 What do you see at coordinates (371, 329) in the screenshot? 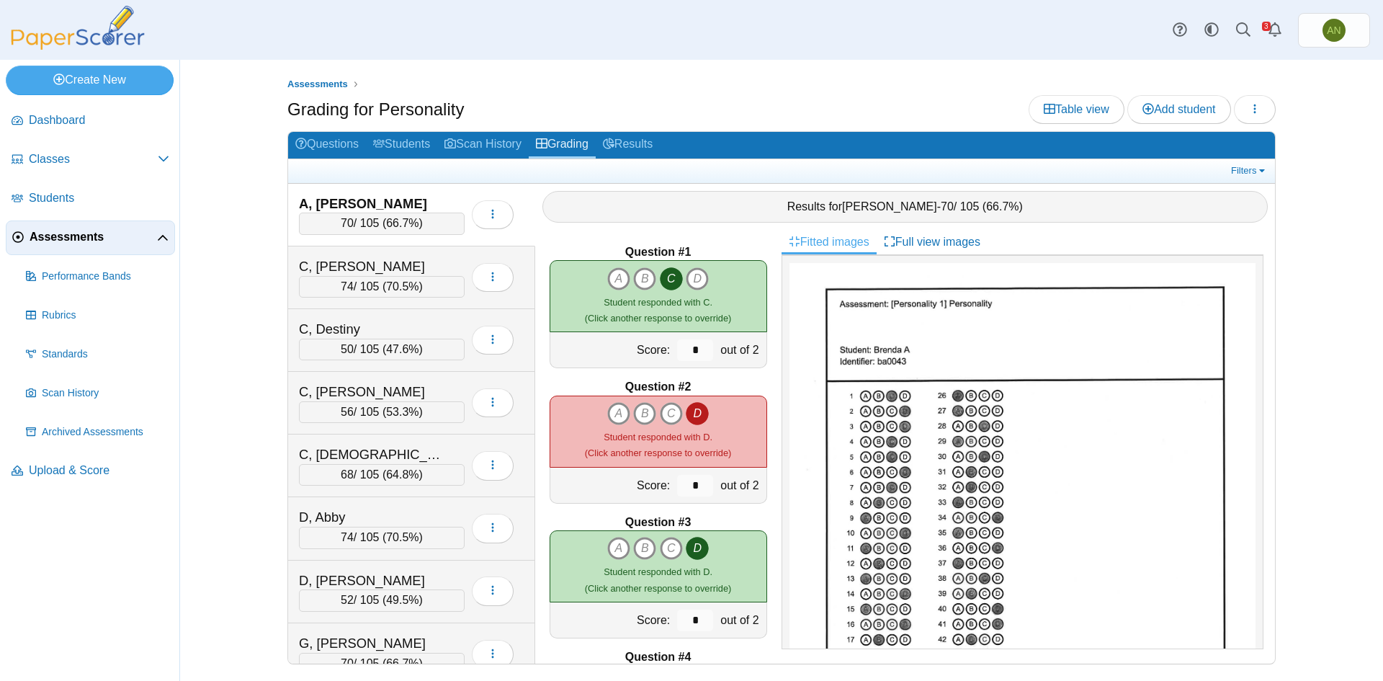
I see `div: C, Destiny` at bounding box center [371, 329].